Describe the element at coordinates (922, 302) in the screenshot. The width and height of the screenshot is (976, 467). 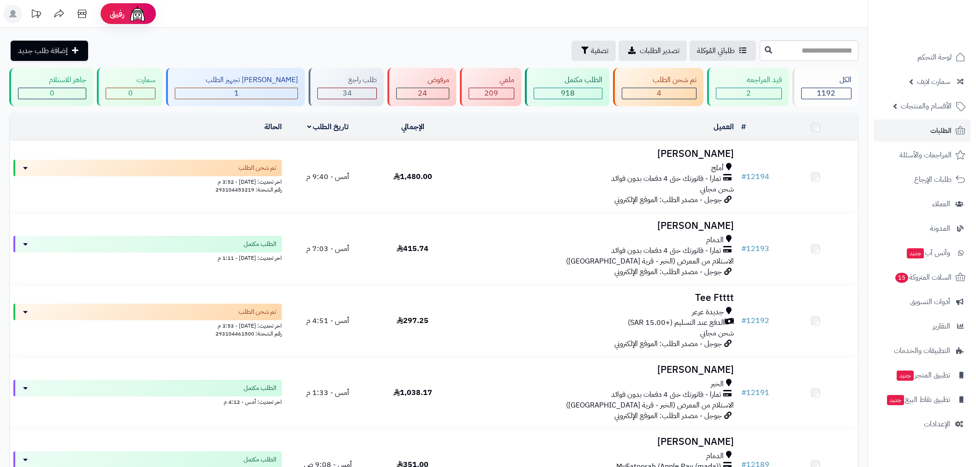
I see `a: أدوات التسويق` at that location.